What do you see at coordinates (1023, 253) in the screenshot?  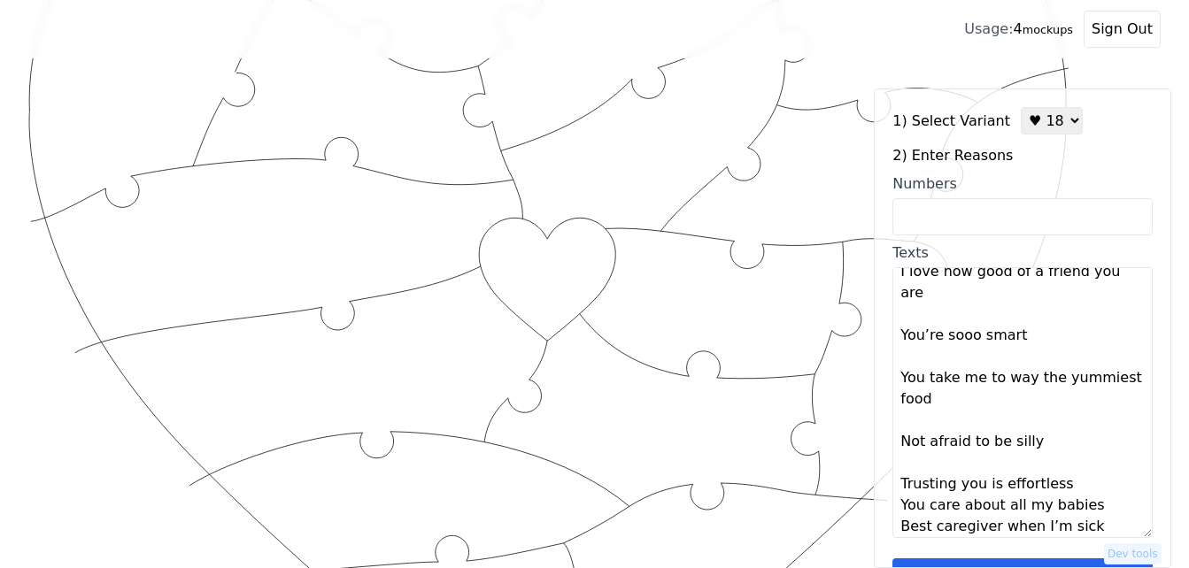 I see `div: Texts` at bounding box center [1023, 253].